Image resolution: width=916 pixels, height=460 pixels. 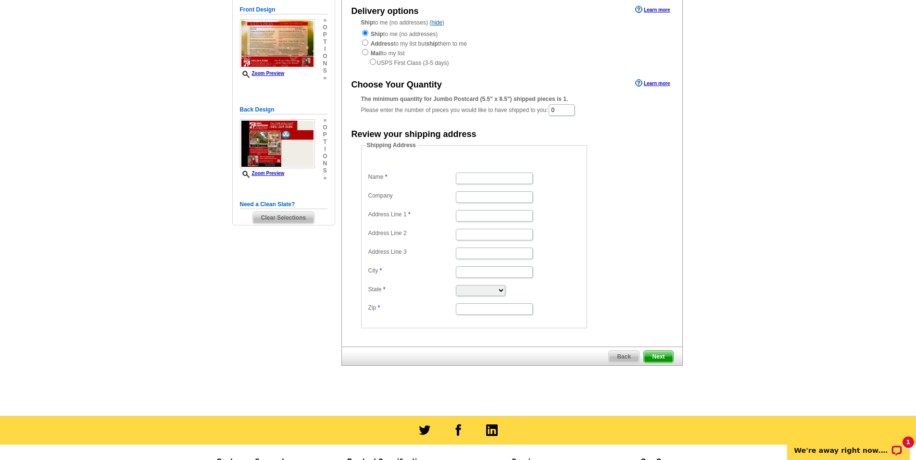 What do you see at coordinates (412, 196) in the screenshot?
I see `label: Company` at bounding box center [412, 196].